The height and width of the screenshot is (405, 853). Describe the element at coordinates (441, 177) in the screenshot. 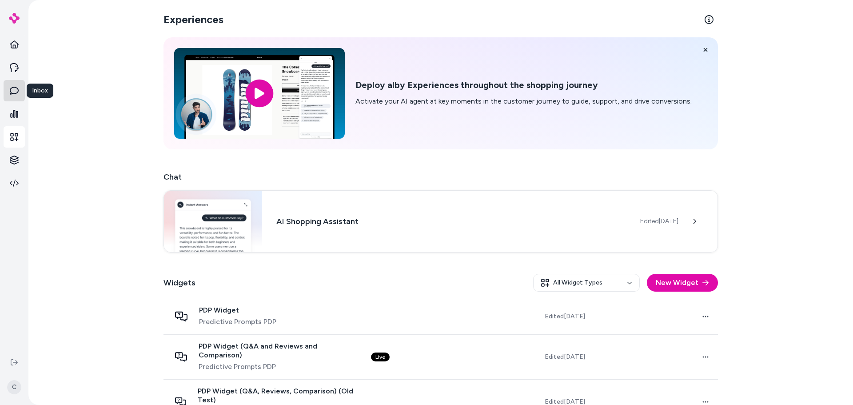

I see `h2: Chat` at that location.